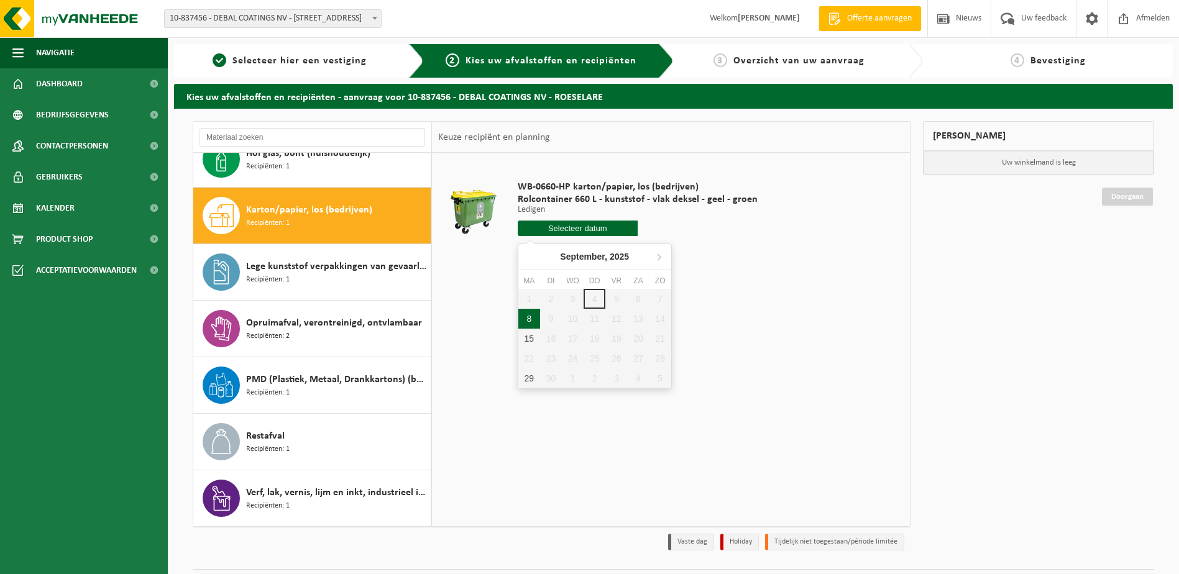 The width and height of the screenshot is (1179, 574). What do you see at coordinates (529, 319) in the screenshot?
I see `div: 8` at bounding box center [529, 319].